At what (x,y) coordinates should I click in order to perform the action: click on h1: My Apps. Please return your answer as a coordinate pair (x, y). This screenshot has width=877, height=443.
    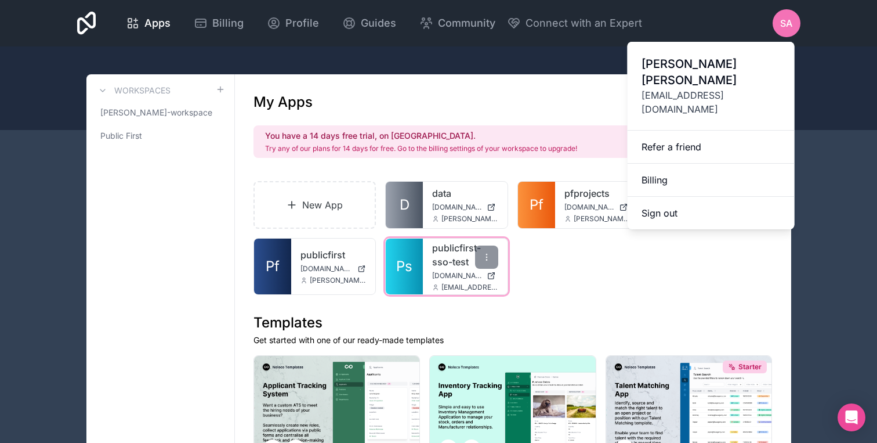
    Looking at the image, I should click on (283, 102).